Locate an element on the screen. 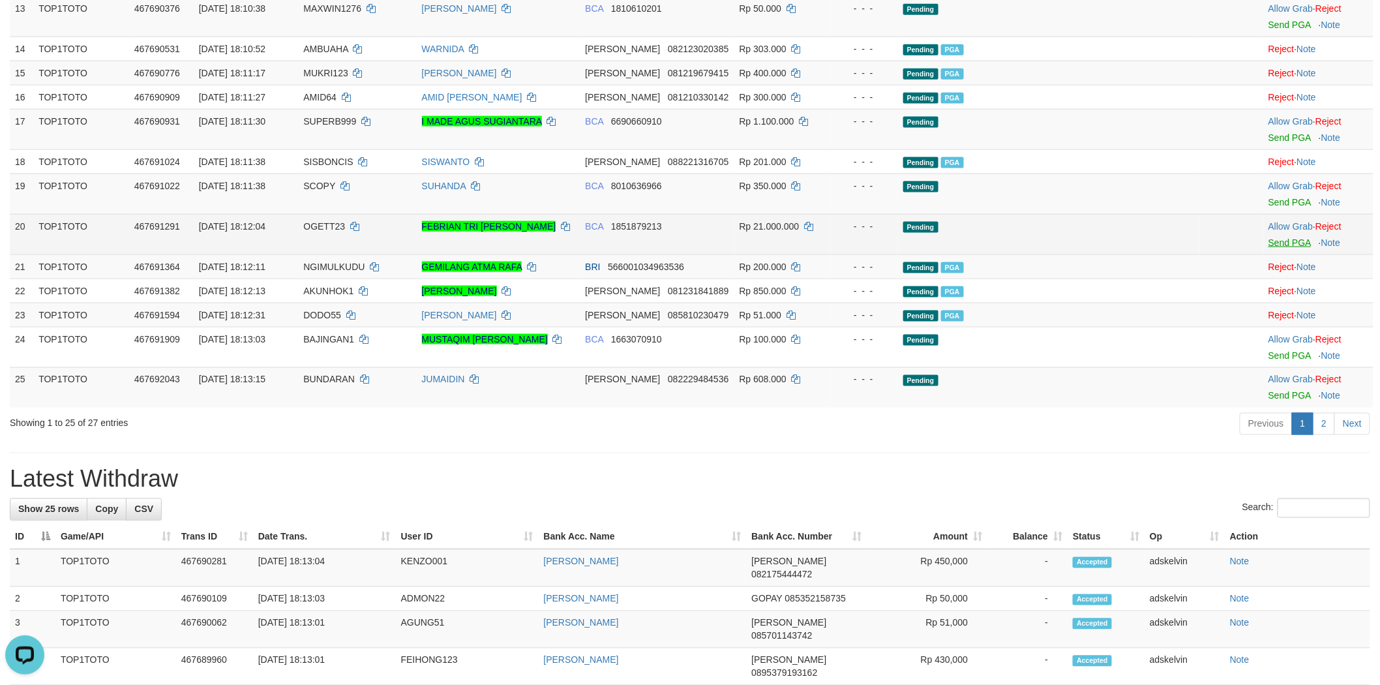 The width and height of the screenshot is (1380, 685). td: 21 is located at coordinates (22, 266).